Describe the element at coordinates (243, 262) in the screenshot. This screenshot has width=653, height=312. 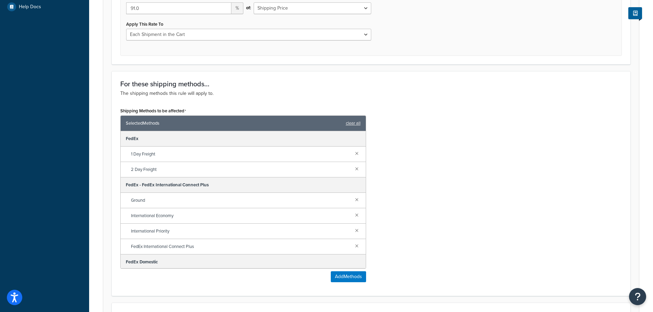
I see `div: FedEx Domestic` at that location.